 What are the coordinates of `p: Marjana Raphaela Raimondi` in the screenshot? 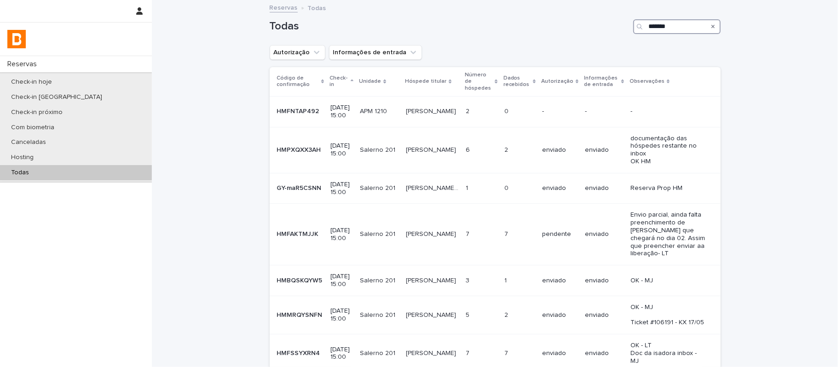 It's located at (431, 233).